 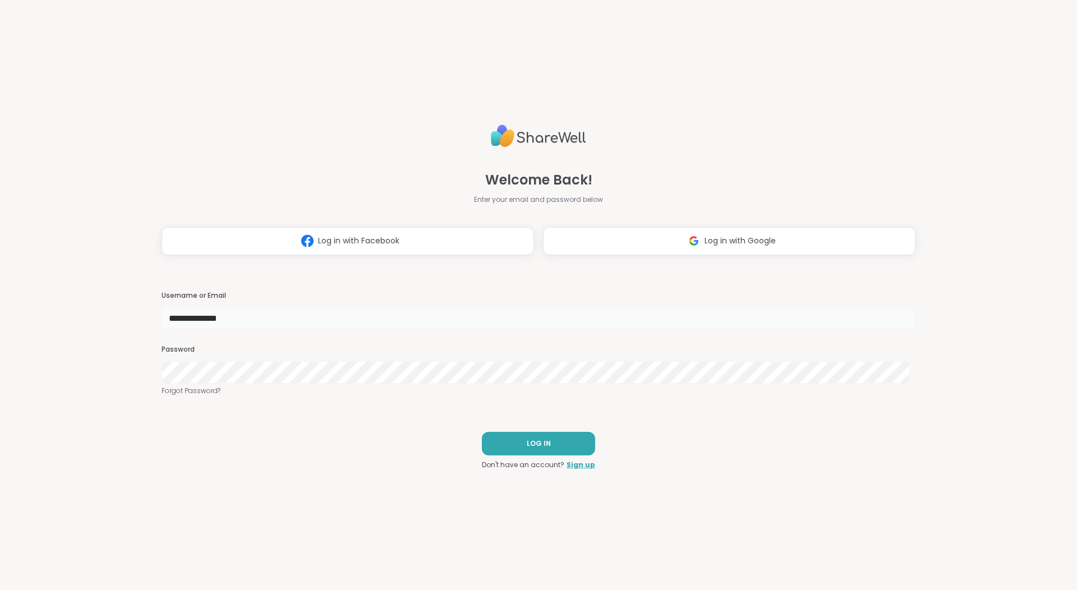 What do you see at coordinates (539, 444) in the screenshot?
I see `button: LOG IN` at bounding box center [539, 444].